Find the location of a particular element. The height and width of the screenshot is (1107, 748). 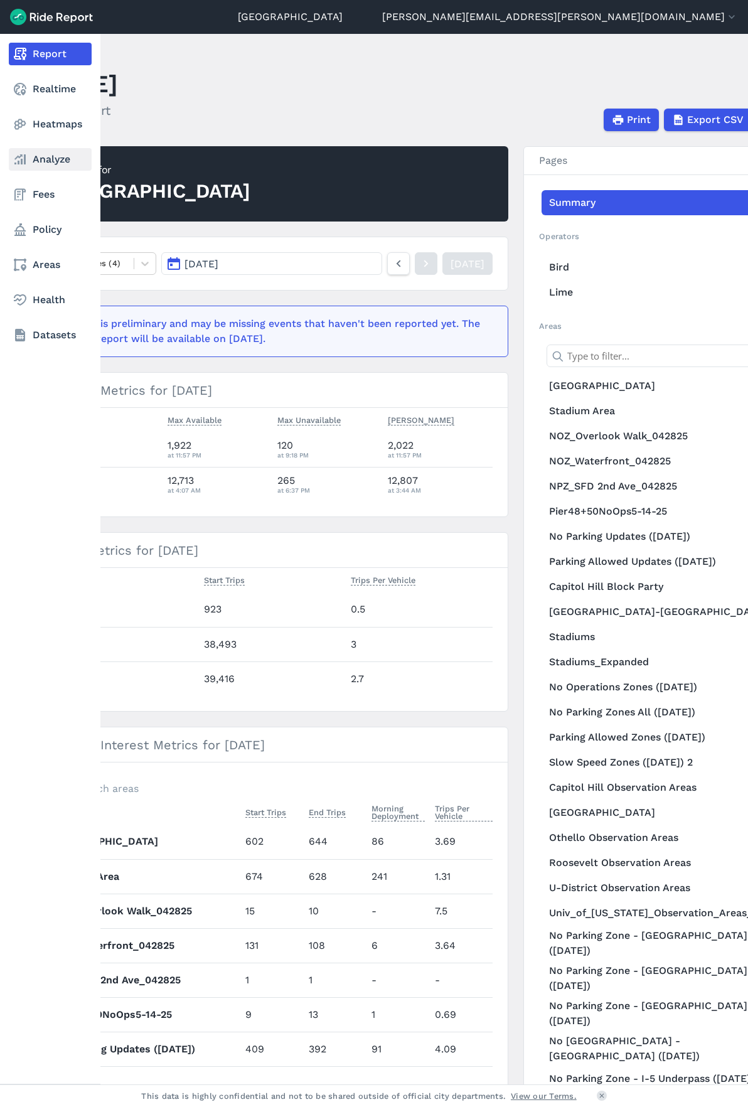

td: 0.69 is located at coordinates (461, 1014).